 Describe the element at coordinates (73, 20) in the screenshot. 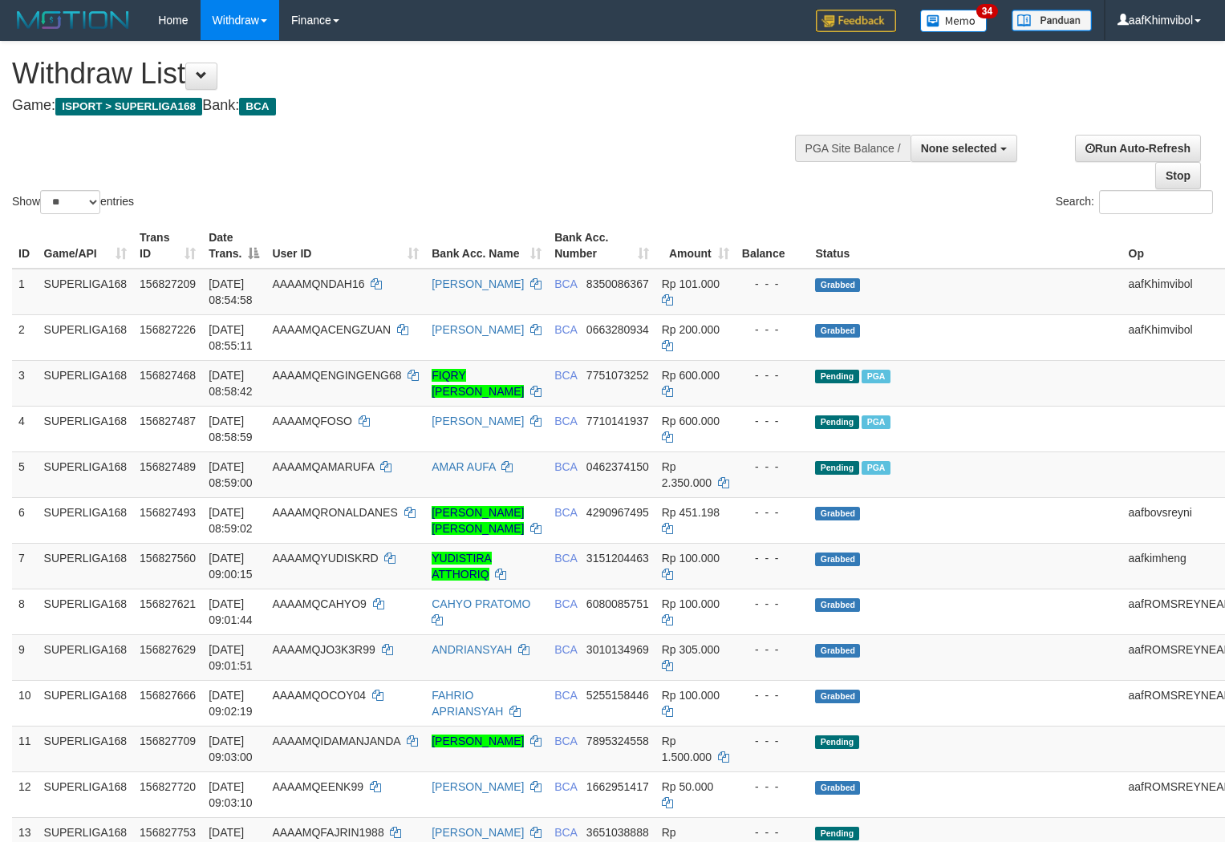

I see `img: MOTION_logo.png` at that location.